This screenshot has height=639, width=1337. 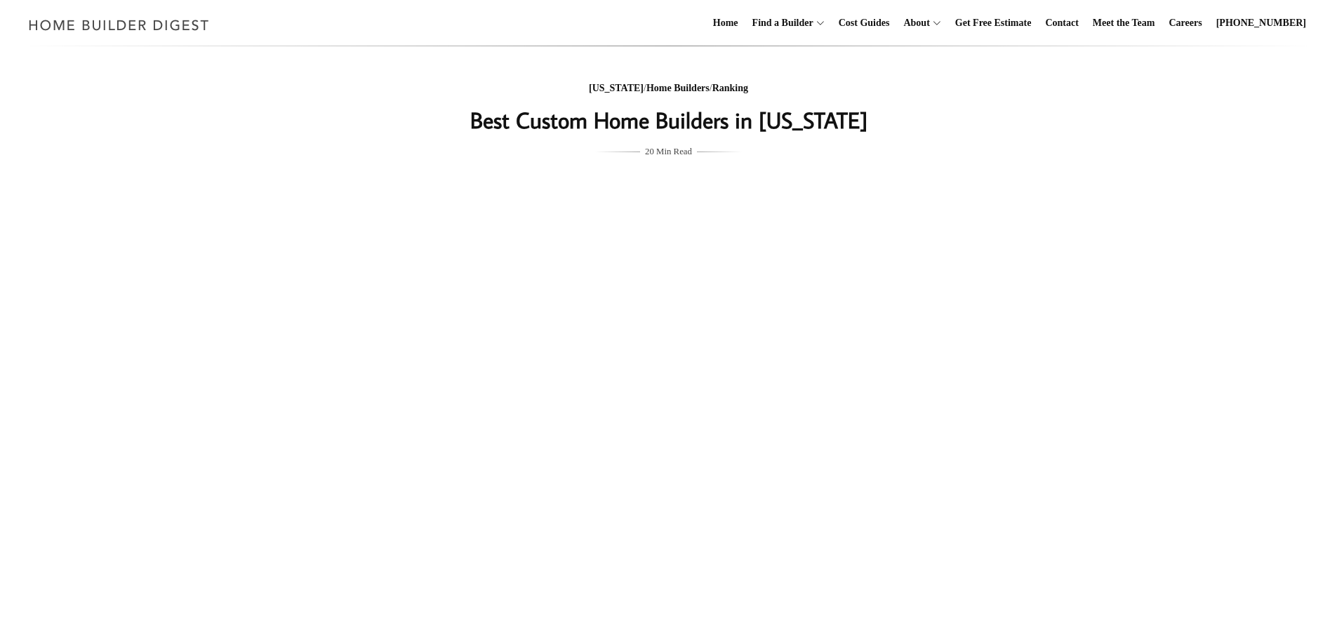 I want to click on span: 20 Min Read, so click(x=668, y=152).